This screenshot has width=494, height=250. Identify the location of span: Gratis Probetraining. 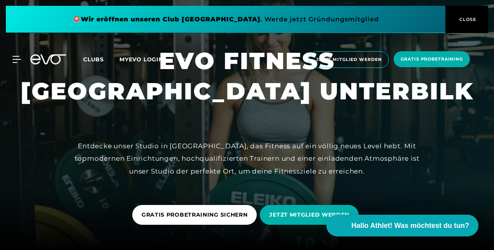
(432, 59).